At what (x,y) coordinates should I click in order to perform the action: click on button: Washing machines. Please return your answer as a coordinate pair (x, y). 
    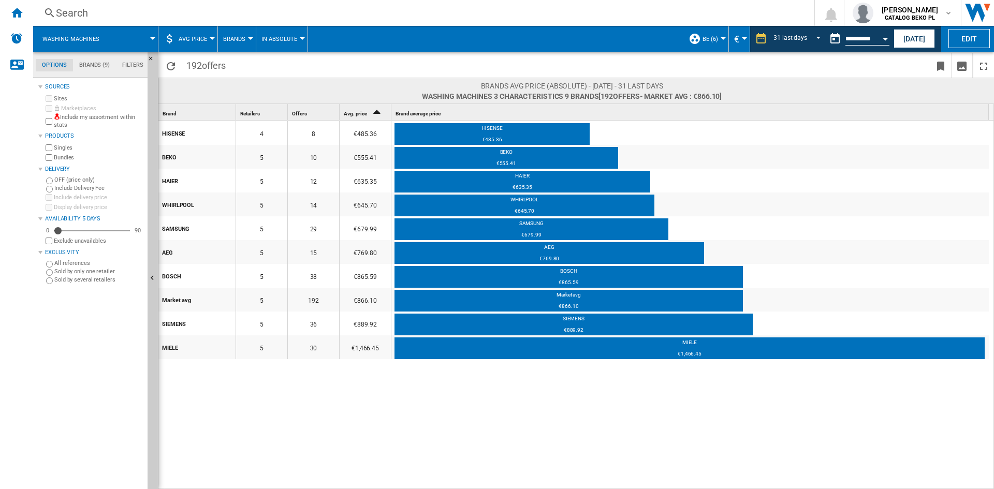
    Looking at the image, I should click on (76, 39).